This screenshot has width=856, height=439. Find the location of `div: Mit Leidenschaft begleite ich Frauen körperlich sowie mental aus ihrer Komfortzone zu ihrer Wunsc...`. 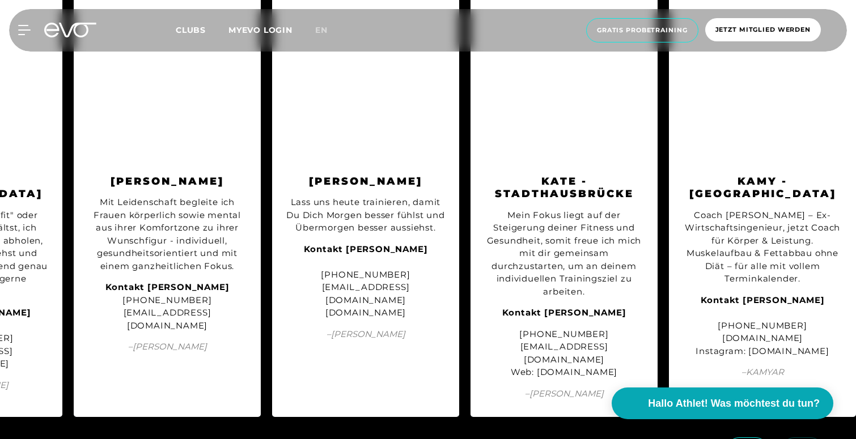

div: Mit Leidenschaft begleite ich Frauen körperlich sowie mental aus ihrer Komfortzone zu ihrer Wunsc... is located at coordinates (167, 234).